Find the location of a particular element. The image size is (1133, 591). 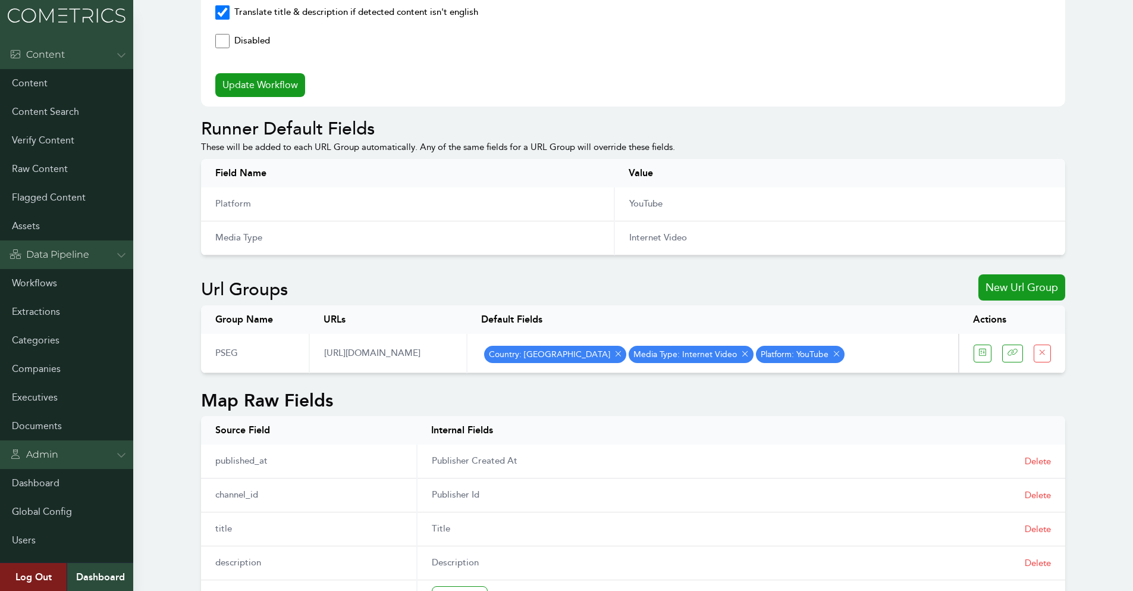

p: Internet Video is located at coordinates (840, 238).